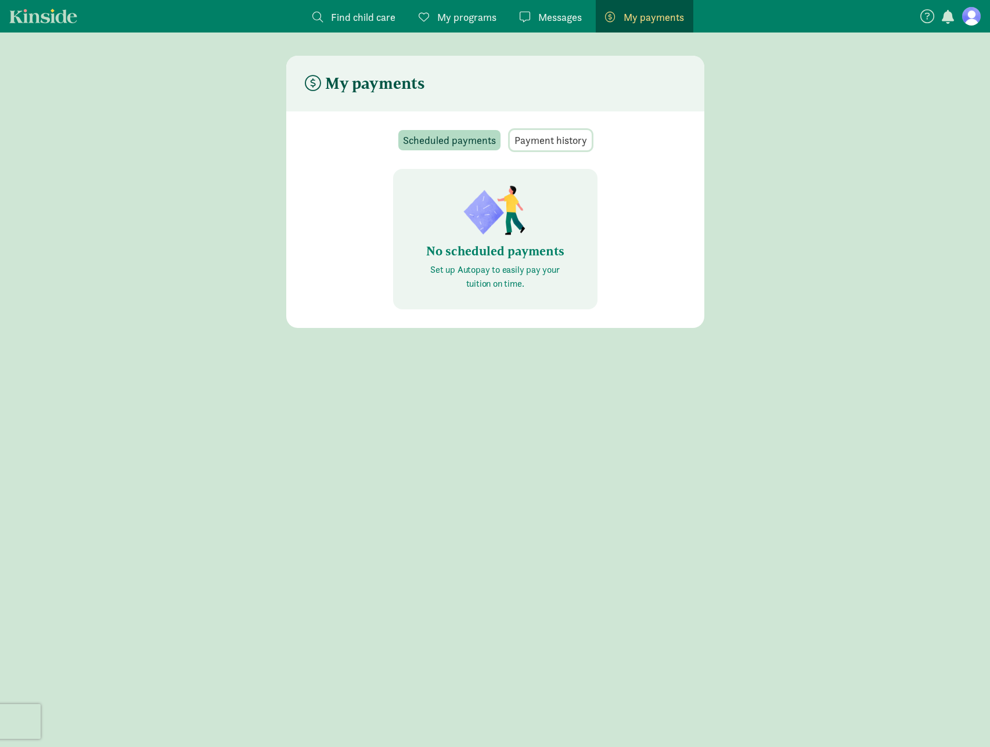  Describe the element at coordinates (43, 16) in the screenshot. I see `a: Kinside` at that location.